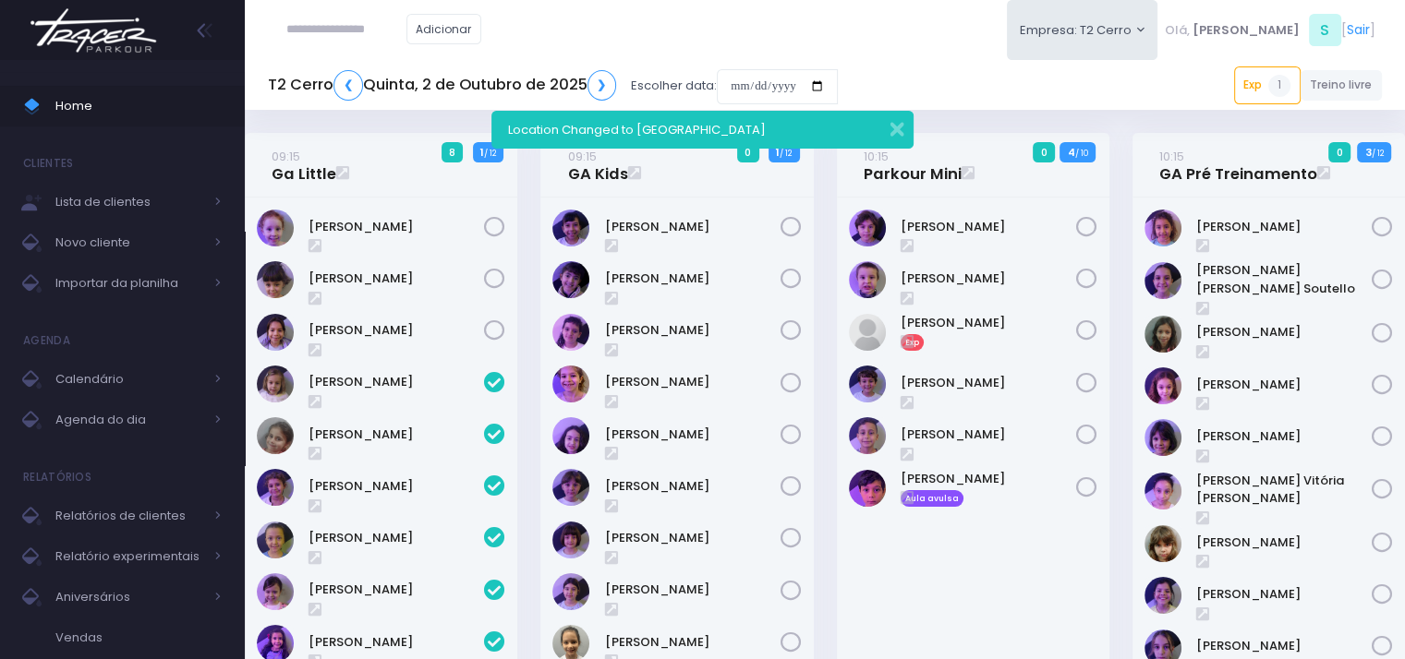 The width and height of the screenshot is (1405, 659). What do you see at coordinates (275, 280) in the screenshot?
I see `img: Maria Ribeiro Martins` at bounding box center [275, 280].